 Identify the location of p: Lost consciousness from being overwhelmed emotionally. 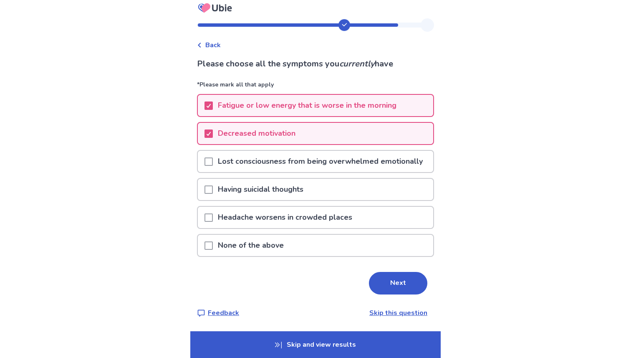
(320, 161).